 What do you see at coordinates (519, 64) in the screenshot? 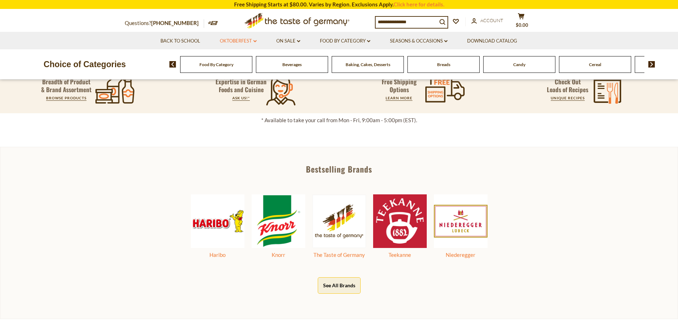
I see `a: Candy` at bounding box center [519, 64].